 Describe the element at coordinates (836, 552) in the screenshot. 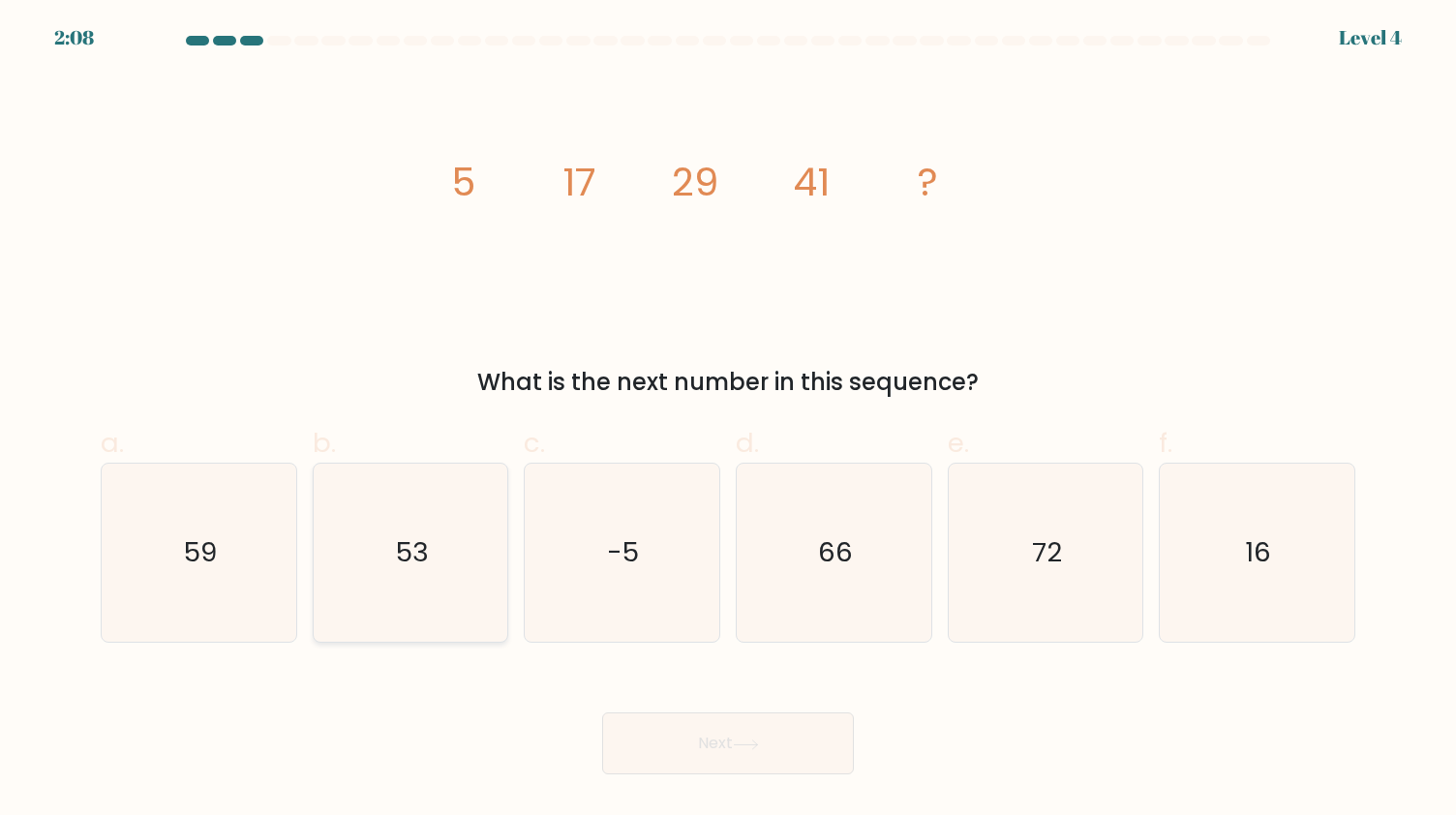

I see `text: 66` at that location.